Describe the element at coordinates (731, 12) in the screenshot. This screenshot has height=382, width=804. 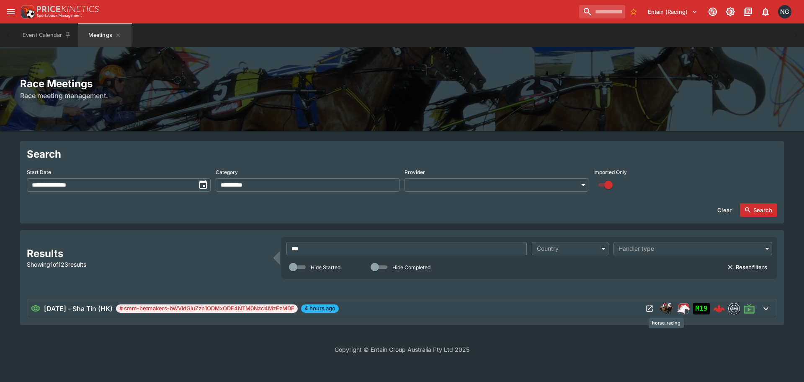
I see `button: Toggle light/dark mode` at that location.